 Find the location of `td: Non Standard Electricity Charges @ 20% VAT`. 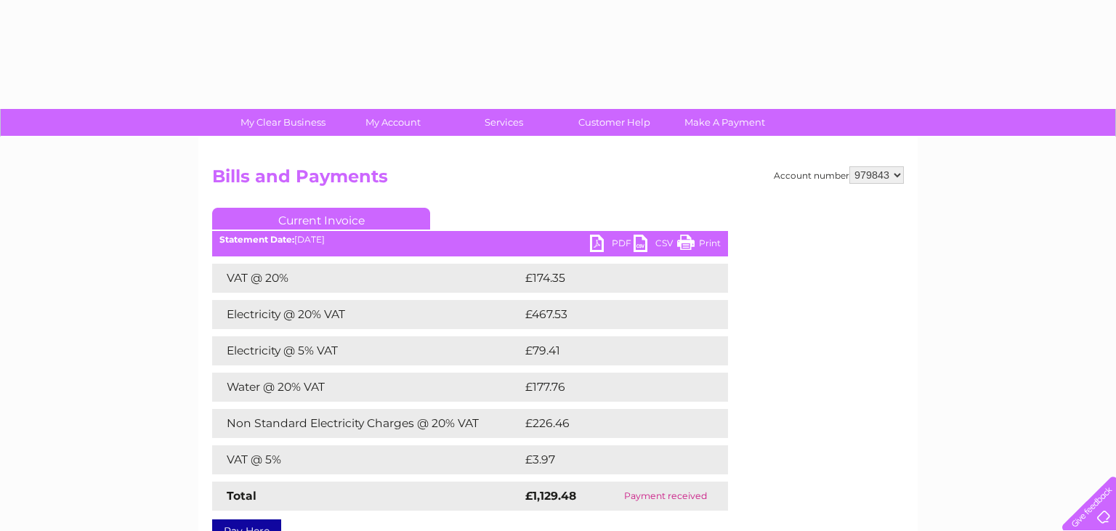

td: Non Standard Electricity Charges @ 20% VAT is located at coordinates (367, 424).